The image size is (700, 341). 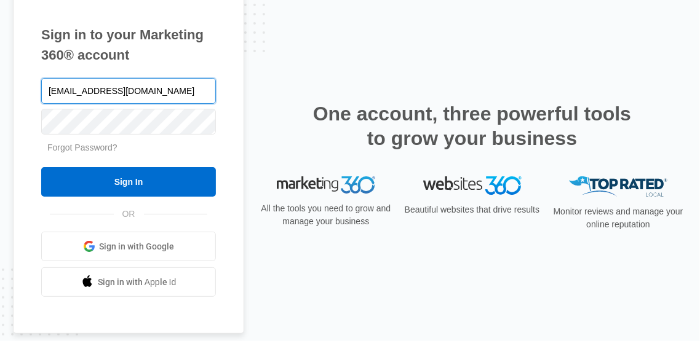 I want to click on span: Sign in with Apple Id, so click(x=137, y=282).